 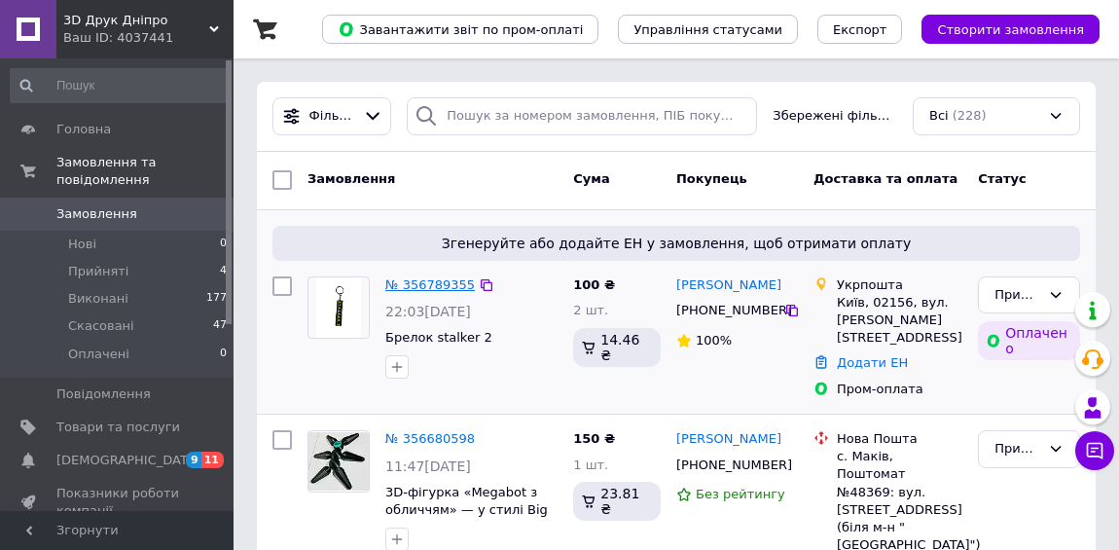 What do you see at coordinates (712, 178) in the screenshot?
I see `span: Покупець` at bounding box center [712, 178].